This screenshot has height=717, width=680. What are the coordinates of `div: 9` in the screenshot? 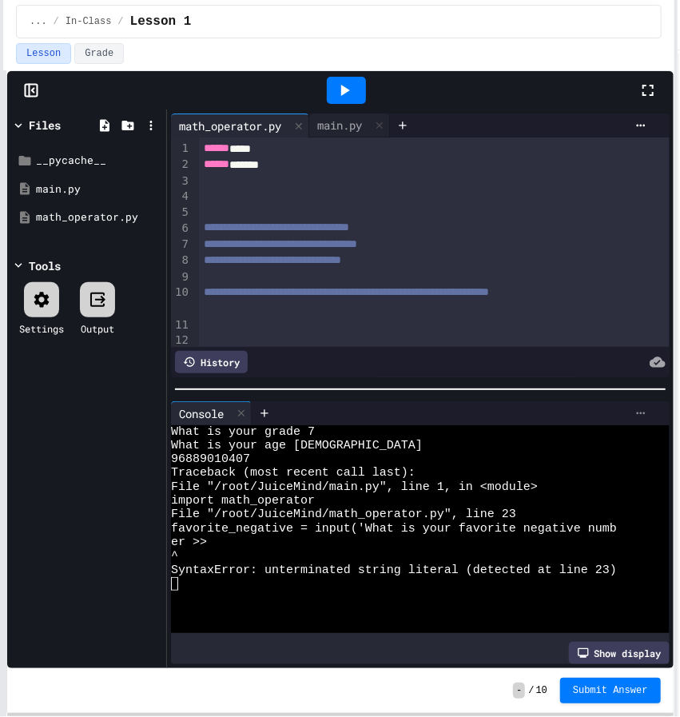 It's located at (181, 277).